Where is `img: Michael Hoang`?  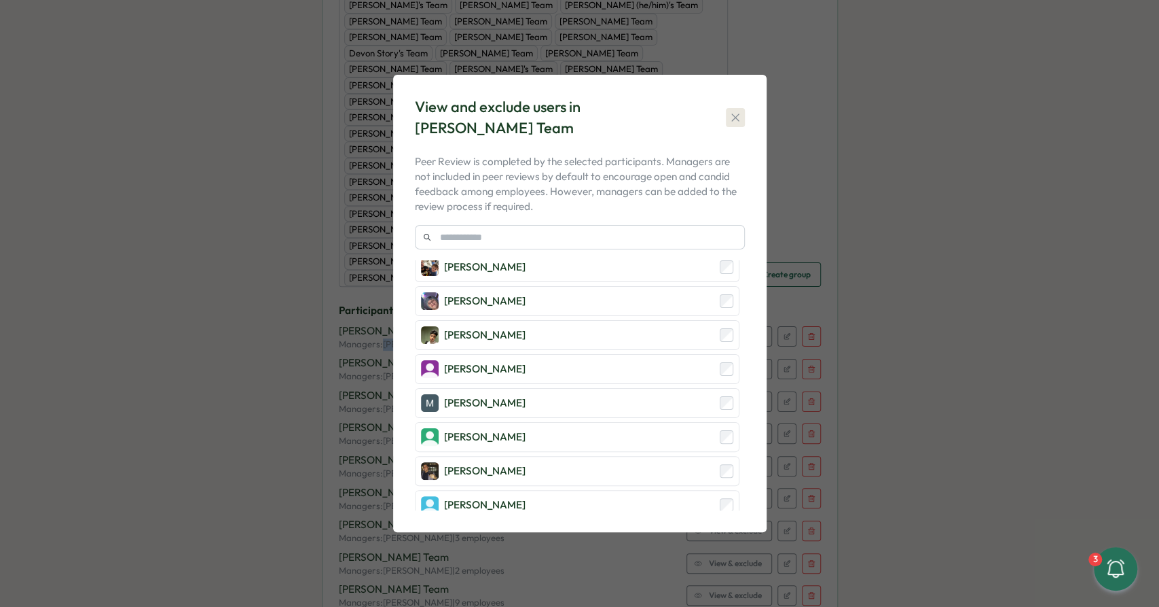 img: Michael Hoang is located at coordinates (430, 403).